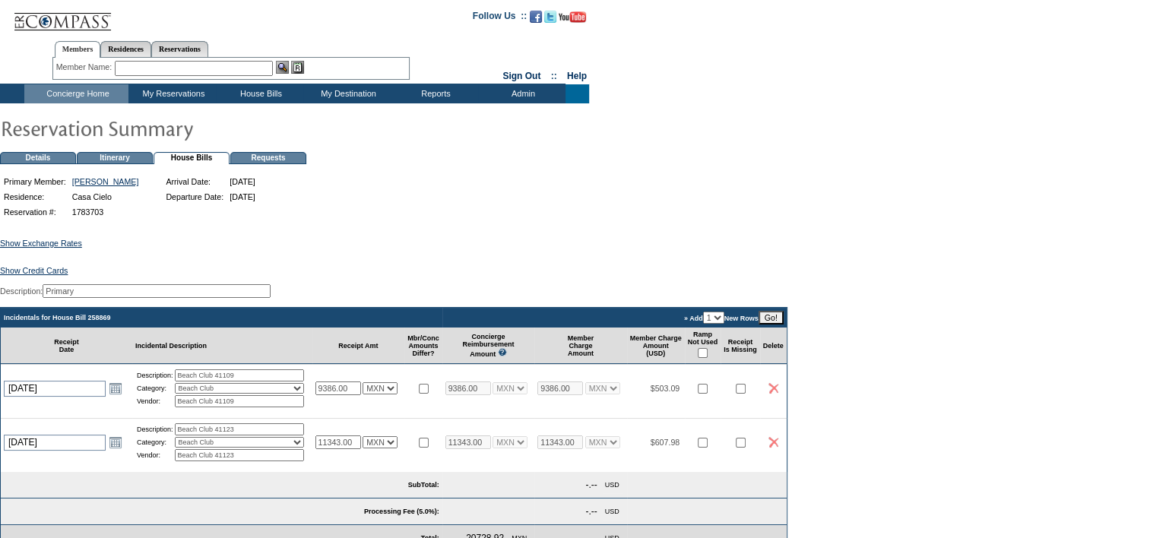 This screenshot has height=538, width=1150. Describe the element at coordinates (656, 346) in the screenshot. I see `td: Member Charge Amount (USD)` at that location.